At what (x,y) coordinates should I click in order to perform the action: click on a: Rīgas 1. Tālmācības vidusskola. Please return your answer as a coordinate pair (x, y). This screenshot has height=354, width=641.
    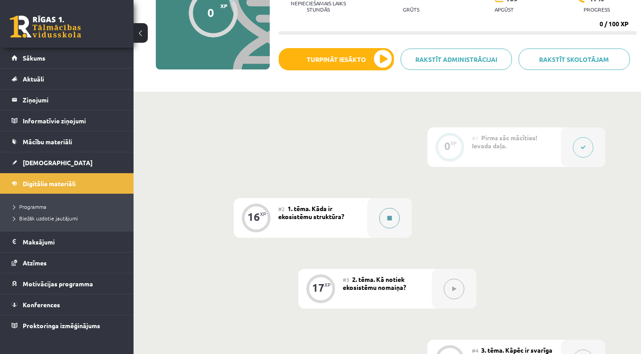
    Looking at the image, I should click on (45, 27).